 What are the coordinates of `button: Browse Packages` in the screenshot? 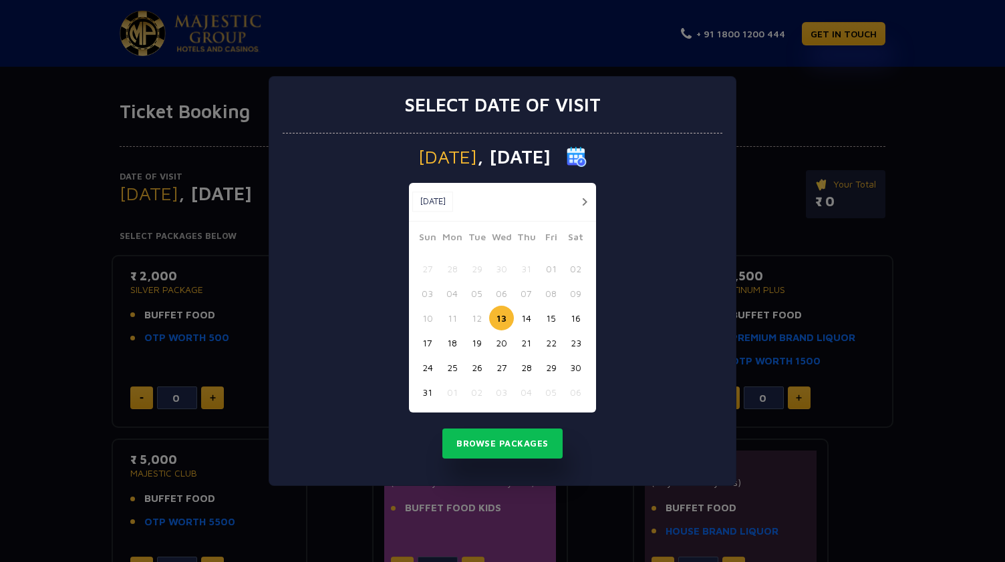 It's located at (502, 444).